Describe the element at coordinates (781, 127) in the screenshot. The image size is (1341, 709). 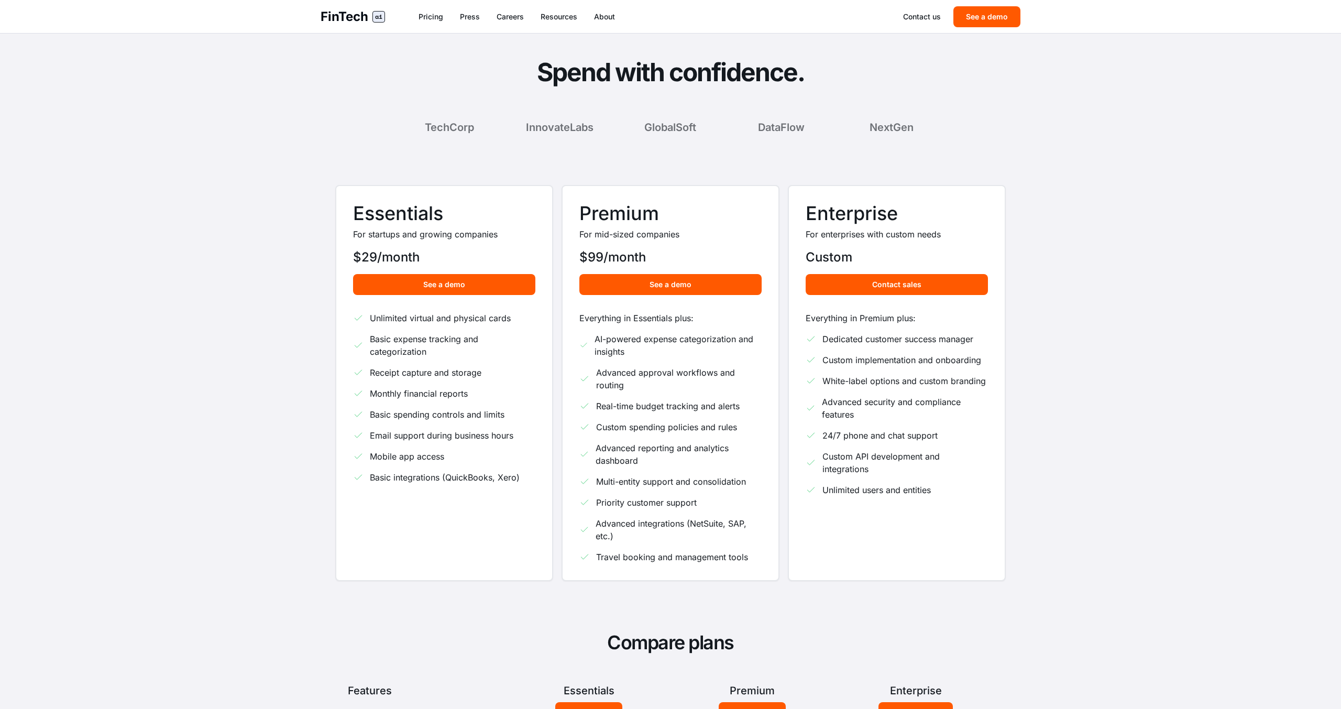
I see `span: DataFlow` at that location.